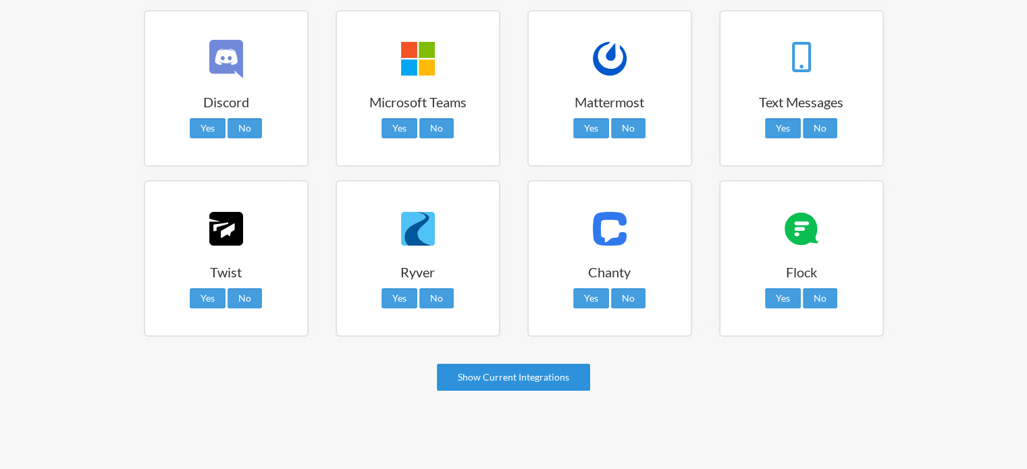  I want to click on h3: Microsoft Teams, so click(418, 102).